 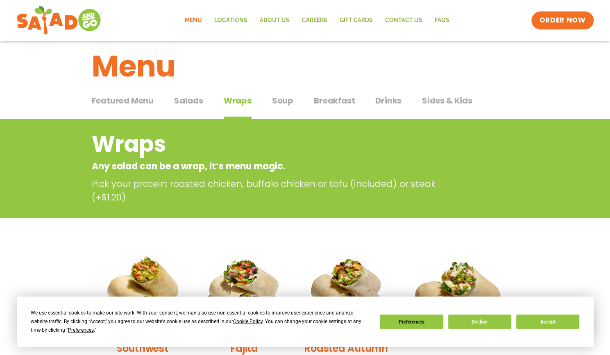 What do you see at coordinates (411, 322) in the screenshot?
I see `button: Preferences` at bounding box center [411, 322].